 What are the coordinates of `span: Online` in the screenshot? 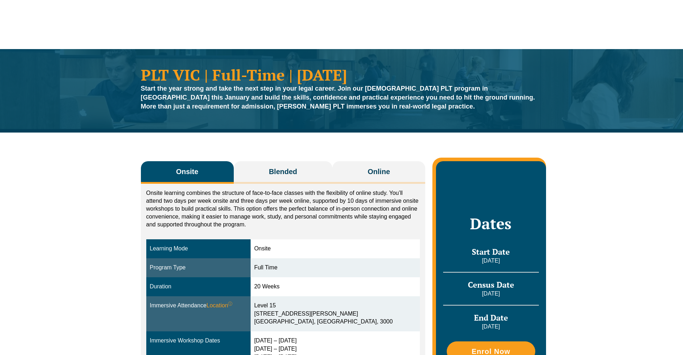 It's located at (379, 172).